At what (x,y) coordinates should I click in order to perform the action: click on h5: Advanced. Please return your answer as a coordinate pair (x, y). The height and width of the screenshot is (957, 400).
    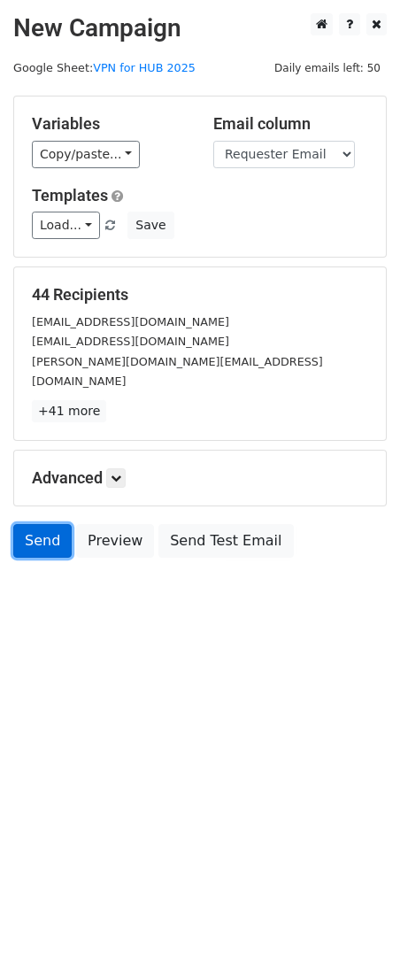
    Looking at the image, I should click on (200, 478).